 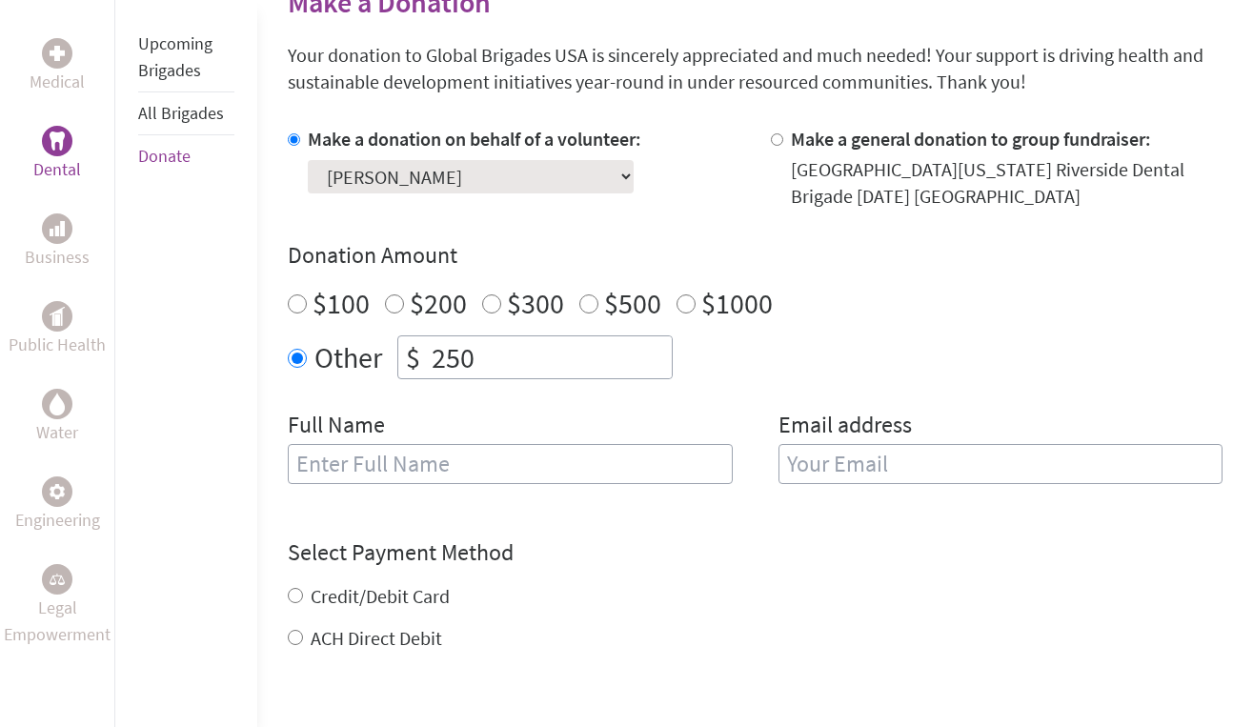 I want to click on p: Medical, so click(x=57, y=82).